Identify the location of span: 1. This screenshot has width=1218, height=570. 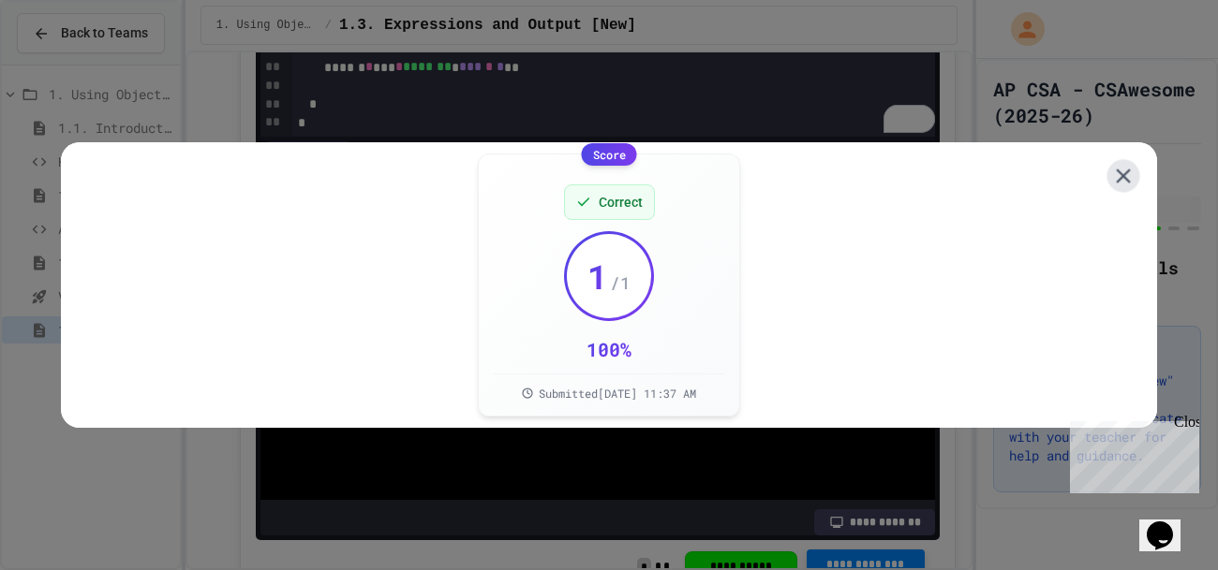
(598, 276).